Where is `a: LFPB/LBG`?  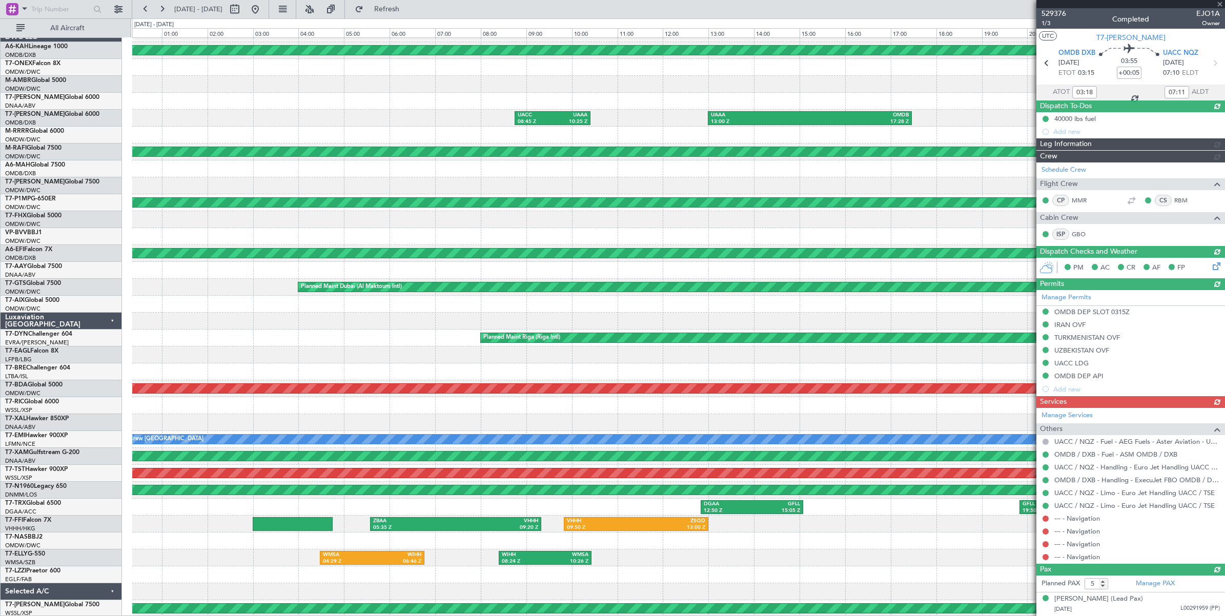 a: LFPB/LBG is located at coordinates (18, 359).